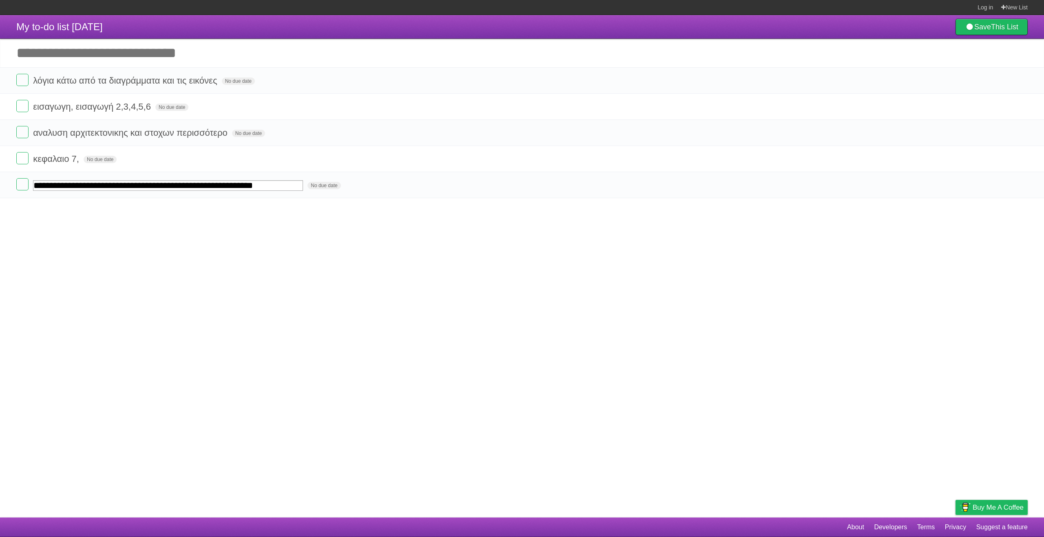 Image resolution: width=1044 pixels, height=537 pixels. Describe the element at coordinates (1002, 527) in the screenshot. I see `a: Suggest a feature` at that location.